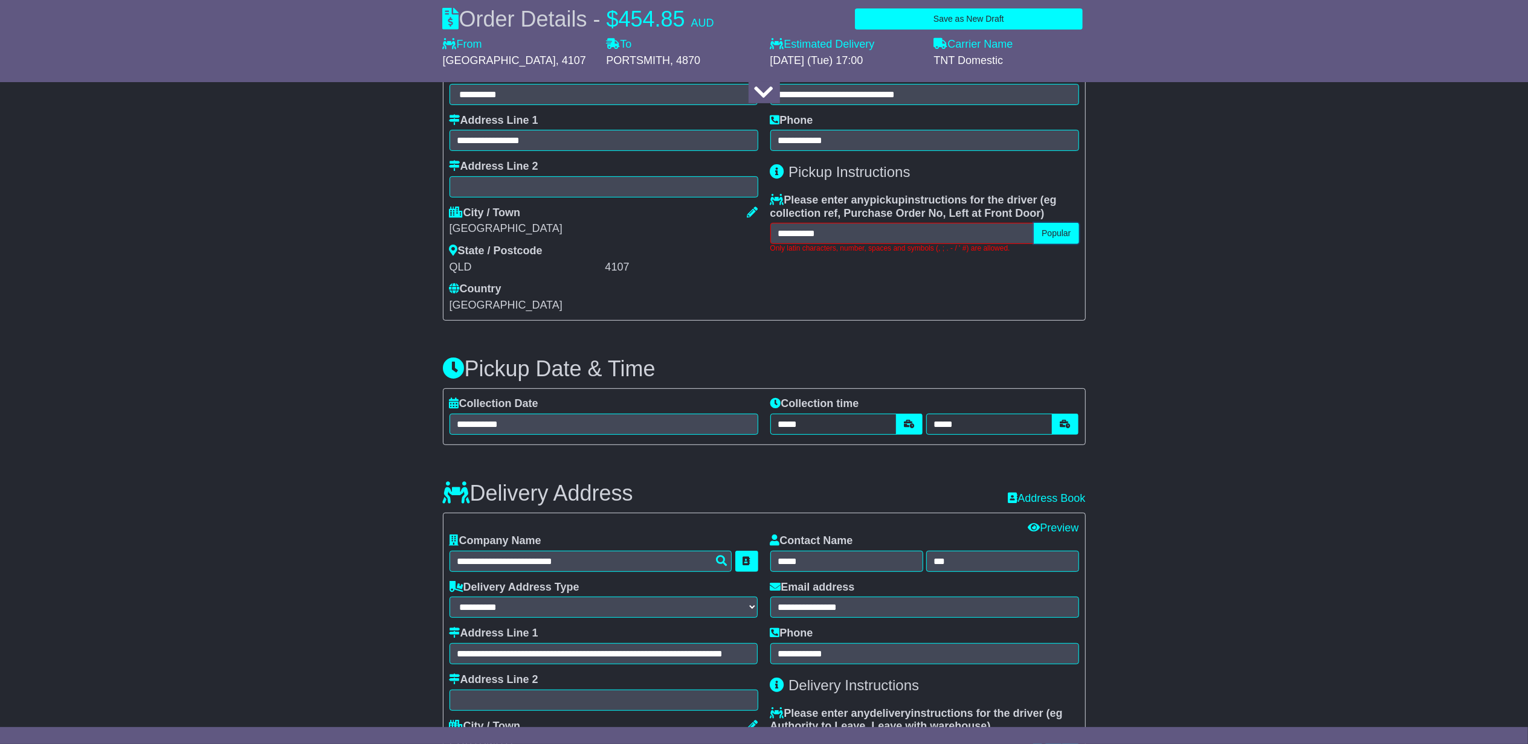  Describe the element at coordinates (703, 23) in the screenshot. I see `span: AUD` at that location.